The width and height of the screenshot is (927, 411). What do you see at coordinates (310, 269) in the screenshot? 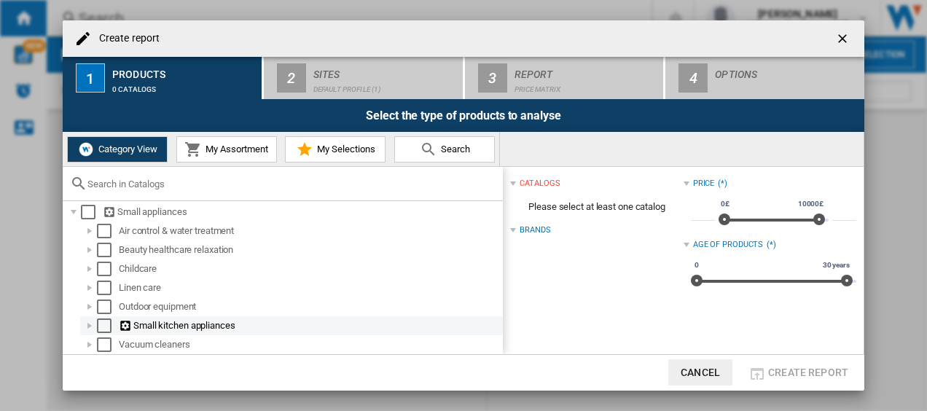
I see `div: Childcare` at bounding box center [310, 269].